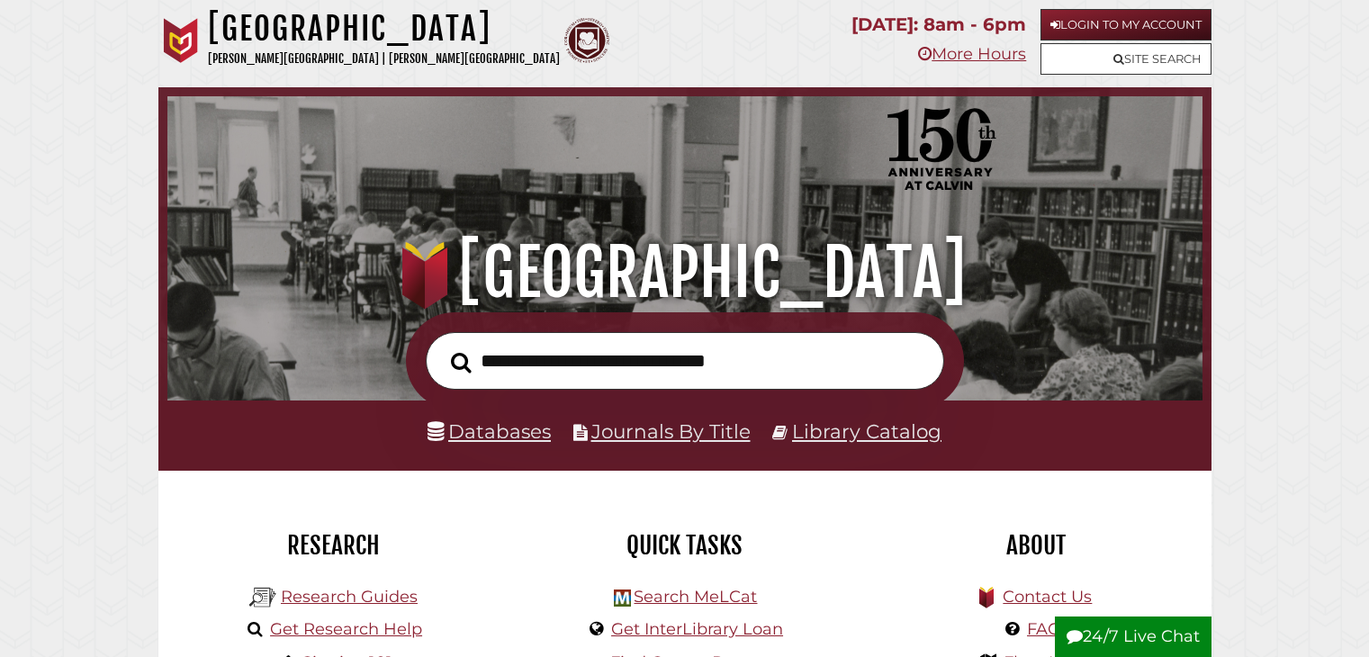 This screenshot has width=1369, height=657. Describe the element at coordinates (461, 362) in the screenshot. I see `button: Search` at that location.